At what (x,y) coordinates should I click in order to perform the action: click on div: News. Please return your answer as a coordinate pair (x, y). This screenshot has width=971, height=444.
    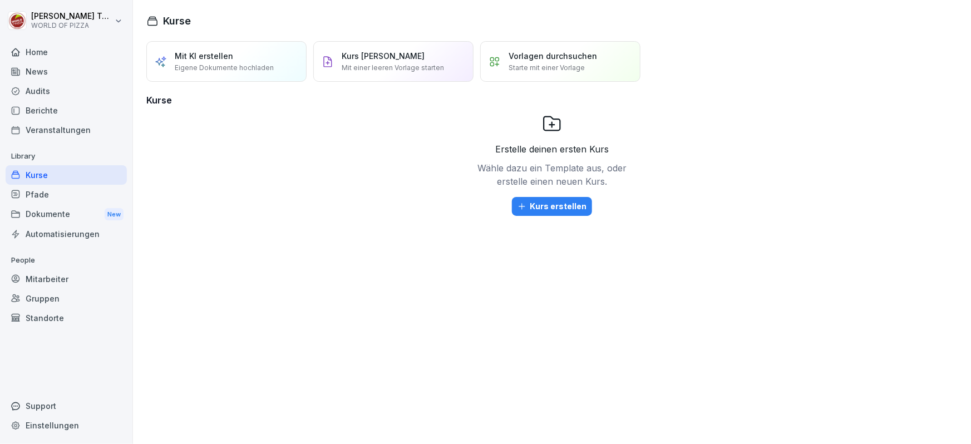
    Looking at the image, I should click on (66, 71).